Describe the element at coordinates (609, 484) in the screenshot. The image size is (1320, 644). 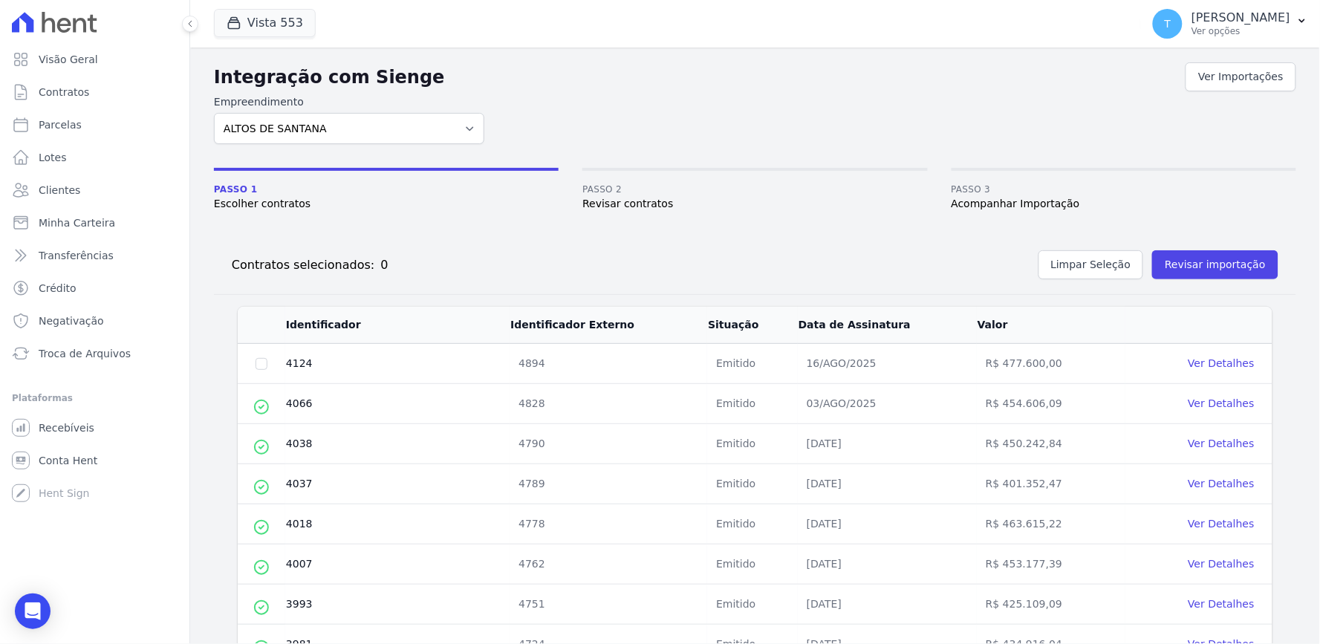
I see `td: 4789` at that location.